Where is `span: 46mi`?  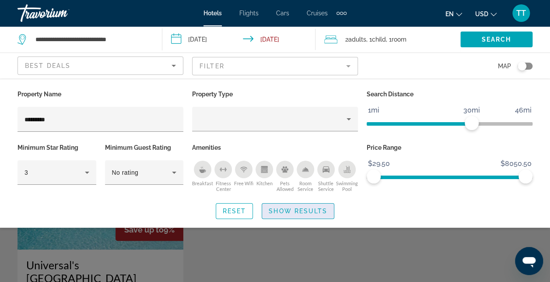
span: 46mi is located at coordinates (523, 110).